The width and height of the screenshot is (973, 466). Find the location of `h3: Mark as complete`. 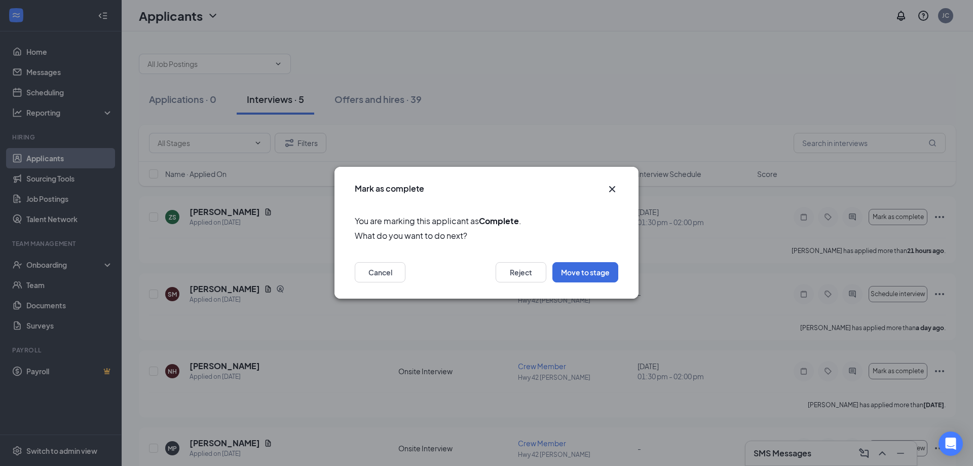

h3: Mark as complete is located at coordinates (389, 188).